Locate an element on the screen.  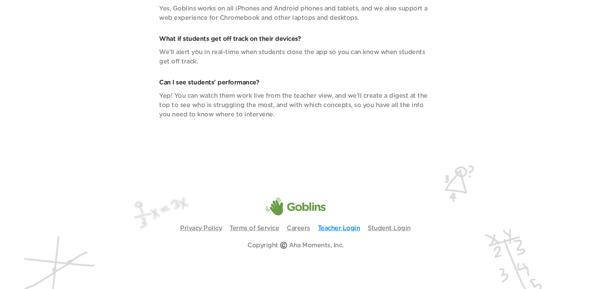
a: Privacy Policy is located at coordinates (201, 228).